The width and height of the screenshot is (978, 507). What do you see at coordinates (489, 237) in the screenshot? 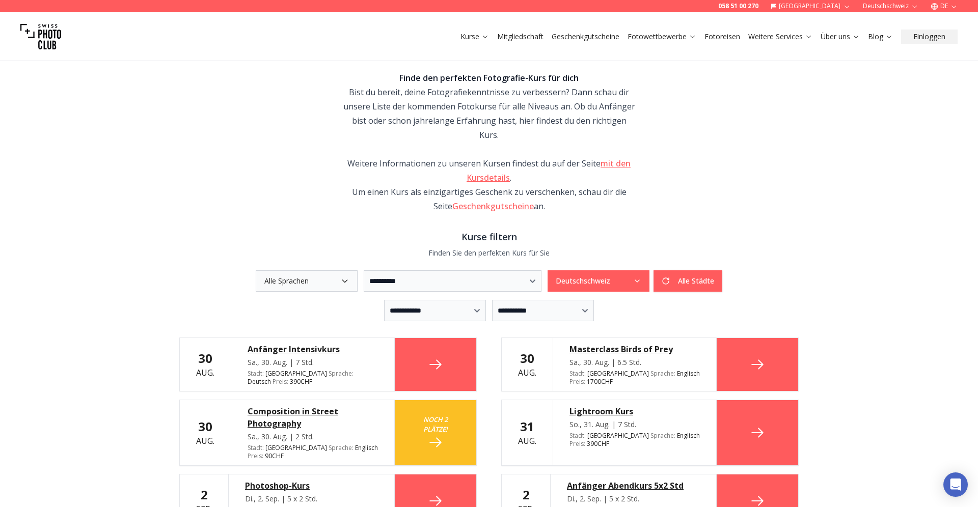
I see `h3: Kurse filtern` at bounding box center [489, 237].